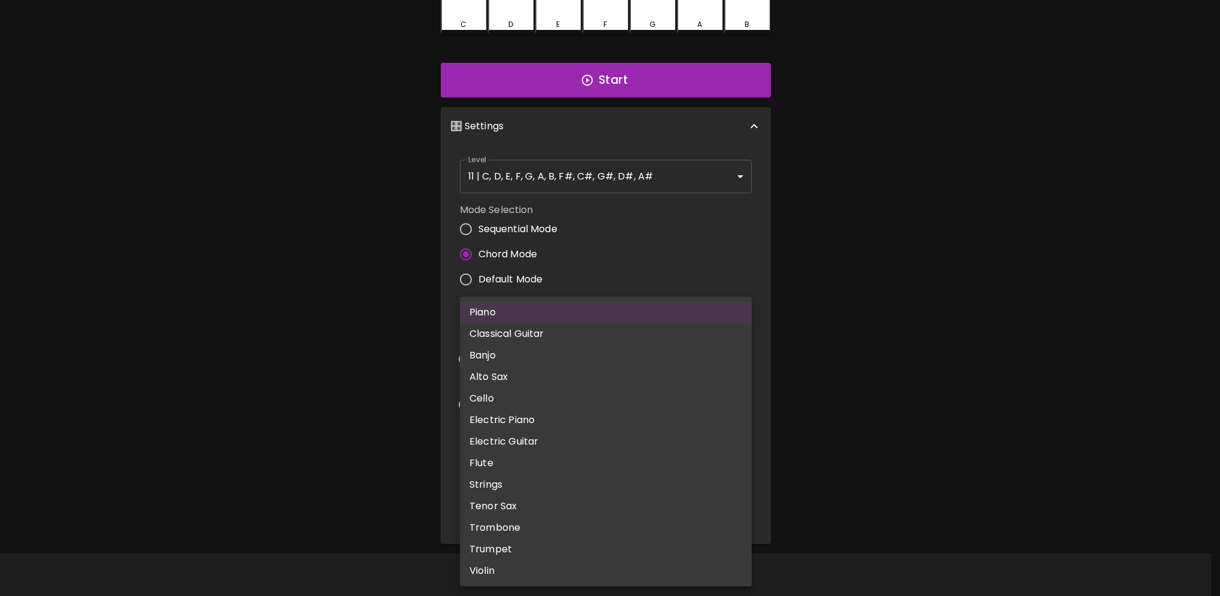  Describe the element at coordinates (606, 312) in the screenshot. I see `li: Piano` at that location.